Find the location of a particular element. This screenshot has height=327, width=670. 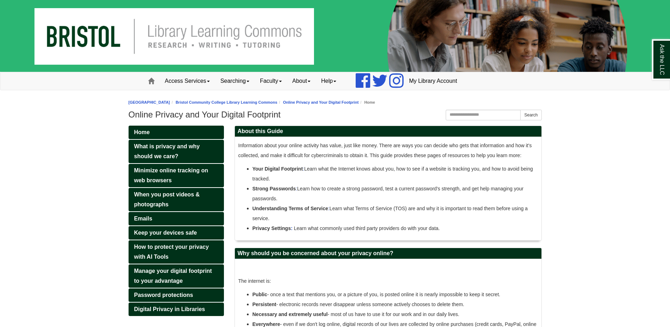

a: How to protect your privacy with AI Tools is located at coordinates (176, 252).